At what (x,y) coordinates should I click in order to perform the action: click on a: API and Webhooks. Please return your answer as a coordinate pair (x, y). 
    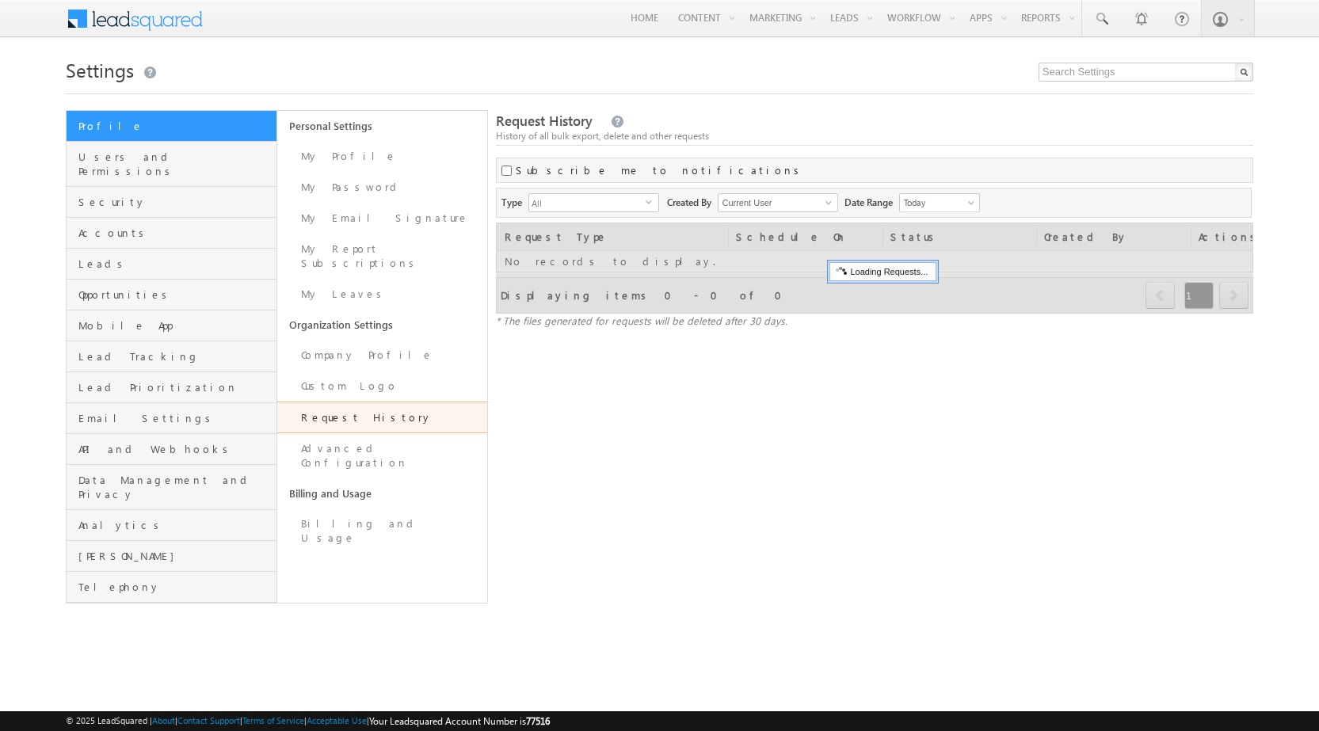
    Looking at the image, I should click on (171, 449).